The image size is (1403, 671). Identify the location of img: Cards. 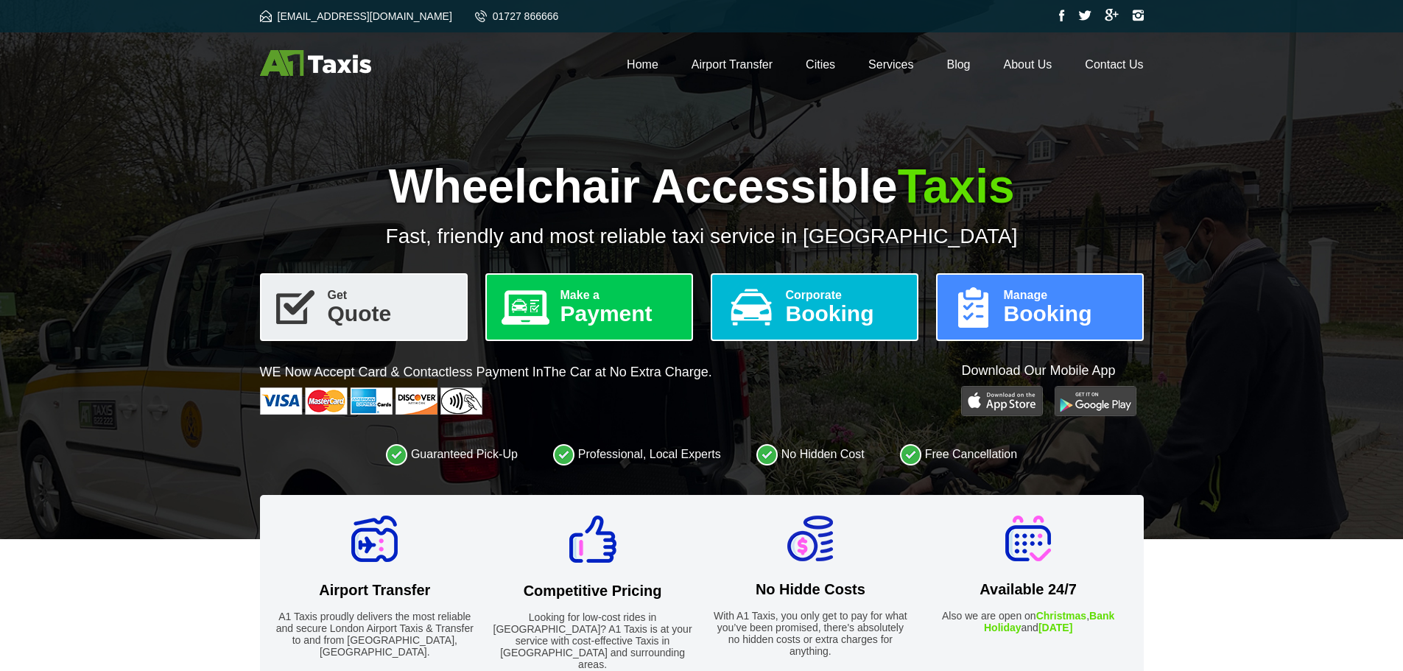
(371, 401).